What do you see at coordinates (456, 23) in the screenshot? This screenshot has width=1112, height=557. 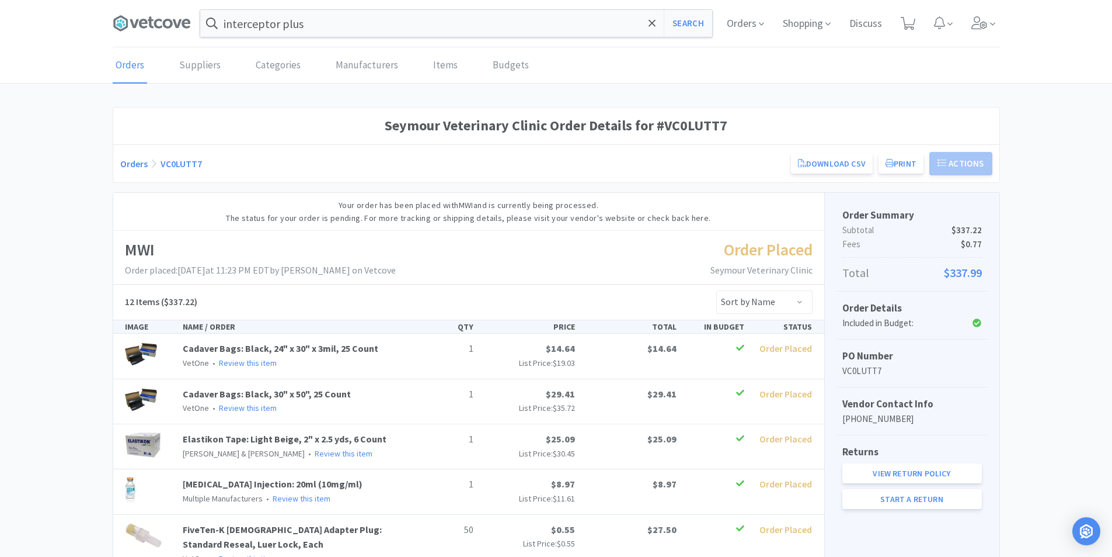 I see `input: Search by item, sku, manufacturer, ingredient, size...` at bounding box center [456, 23].